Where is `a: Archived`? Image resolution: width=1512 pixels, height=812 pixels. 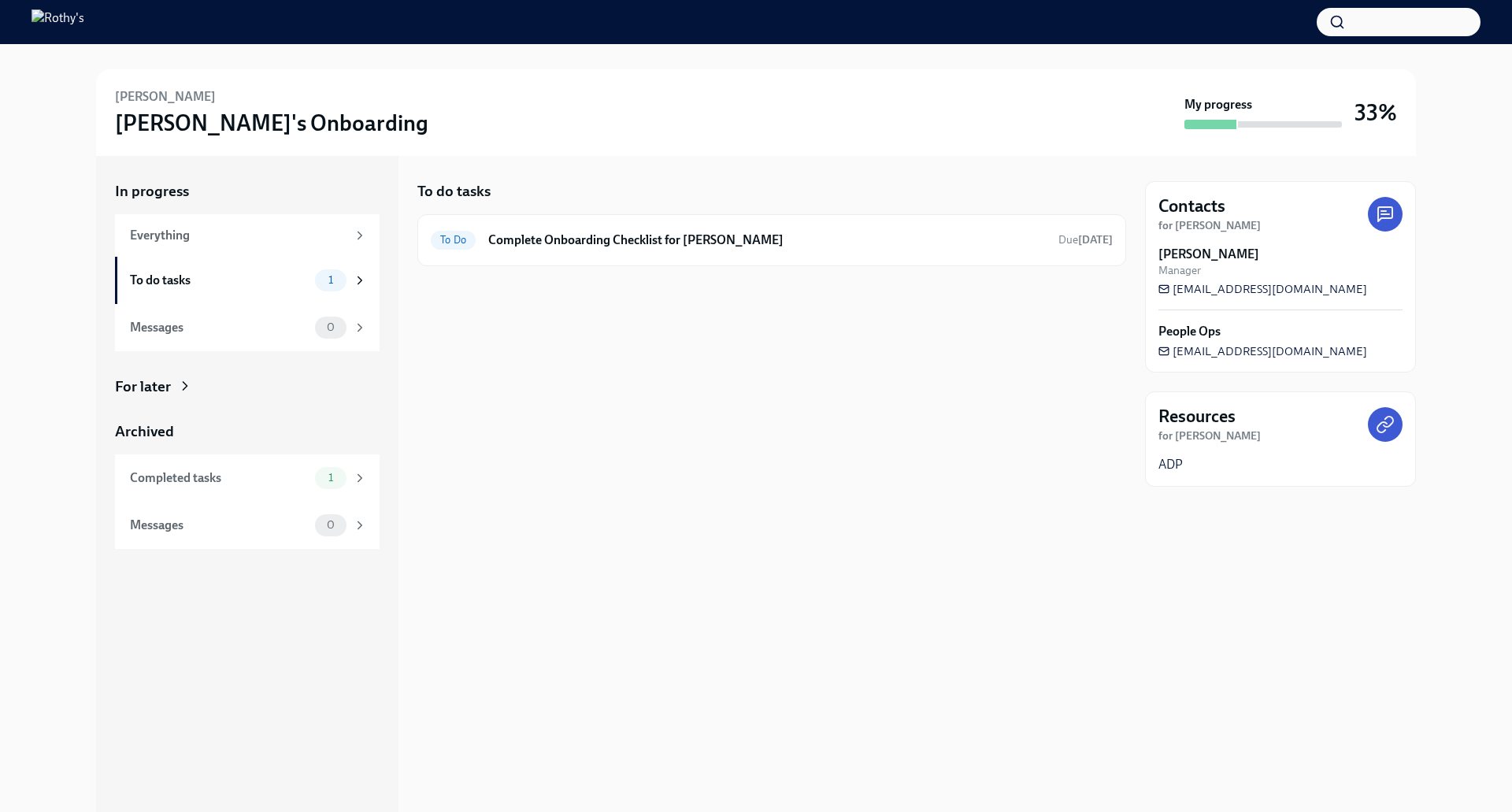 a: Archived is located at coordinates (247, 432).